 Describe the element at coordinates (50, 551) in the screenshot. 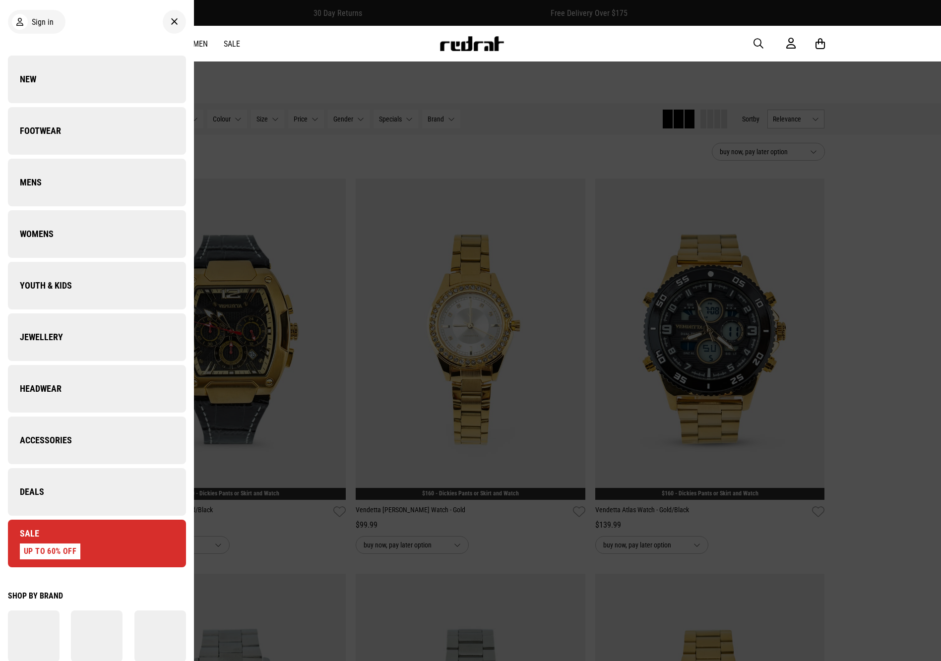

I see `div: UP TO 60% OFF` at that location.